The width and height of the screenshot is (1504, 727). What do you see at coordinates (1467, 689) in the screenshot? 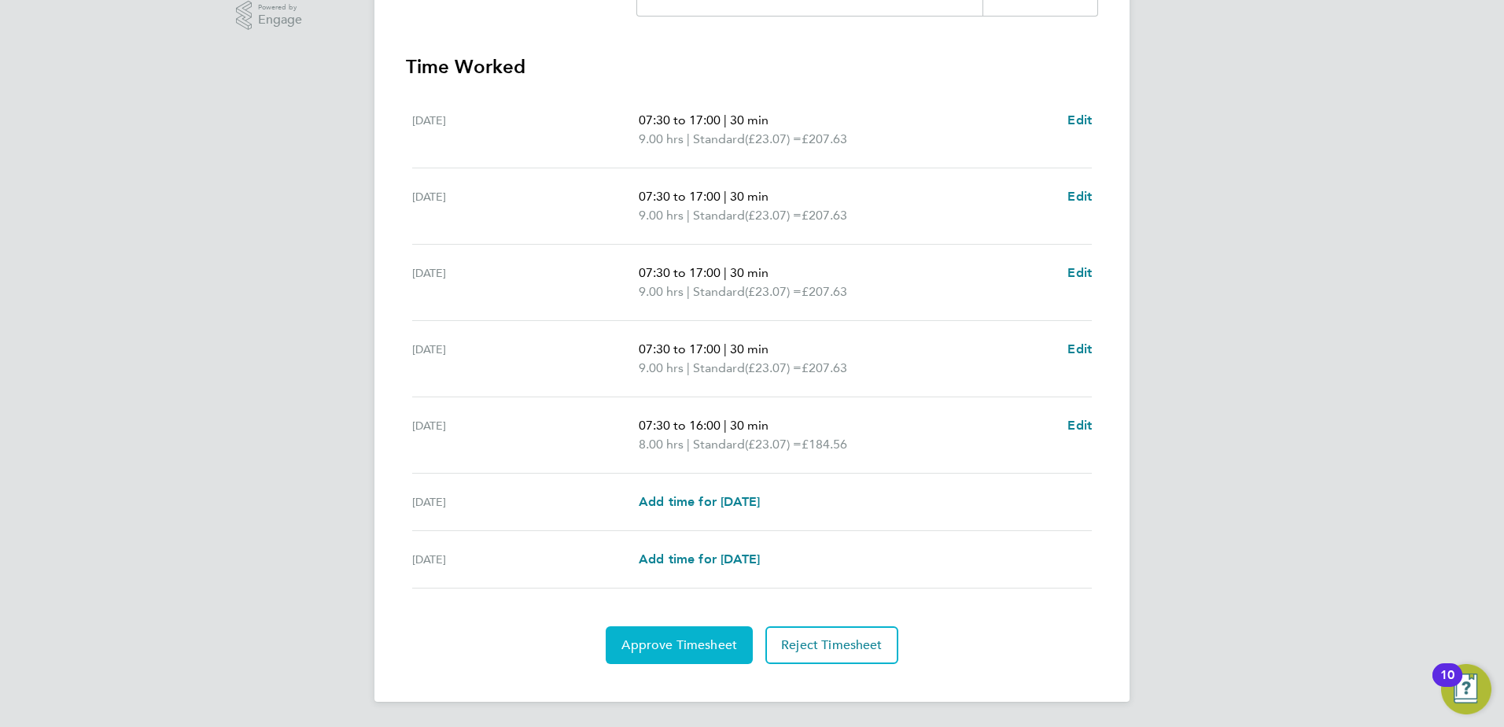
I see `button: Open Resource Center, 10 new notifications` at bounding box center [1467, 689].